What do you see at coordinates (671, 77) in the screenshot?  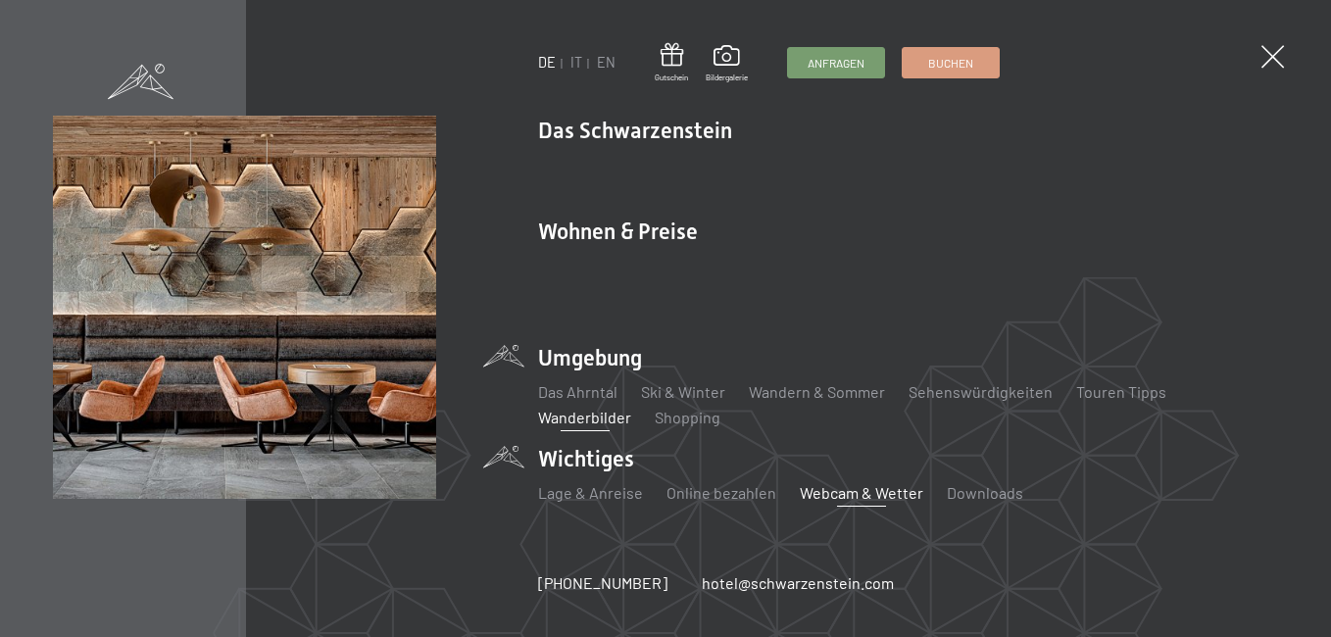 I see `span: Gutschein` at bounding box center [671, 77].